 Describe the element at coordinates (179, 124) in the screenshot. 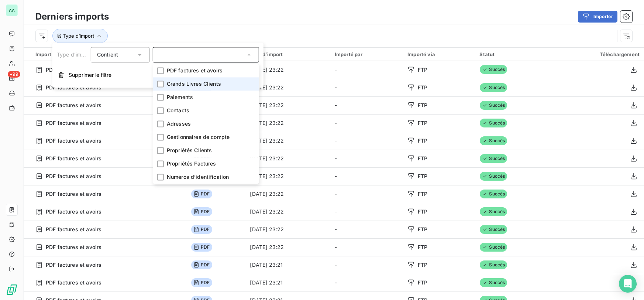

I see `span: Adresses` at that location.